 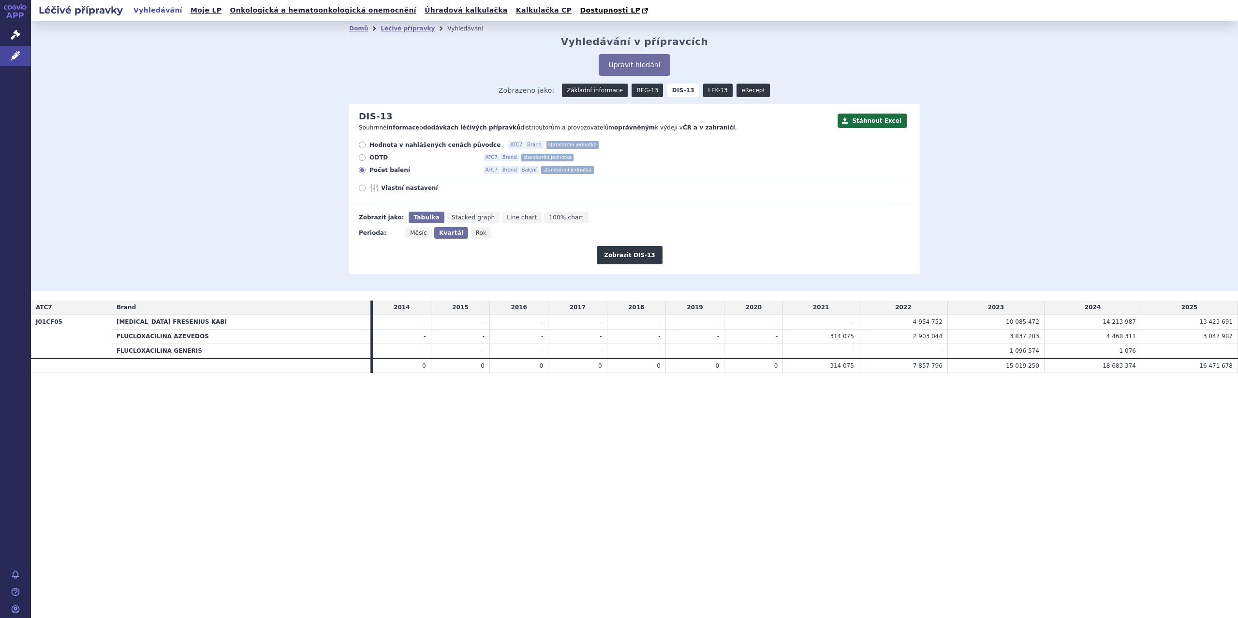 What do you see at coordinates (615, 11) in the screenshot?
I see `a: Dostupnosti LP` at bounding box center [615, 11].